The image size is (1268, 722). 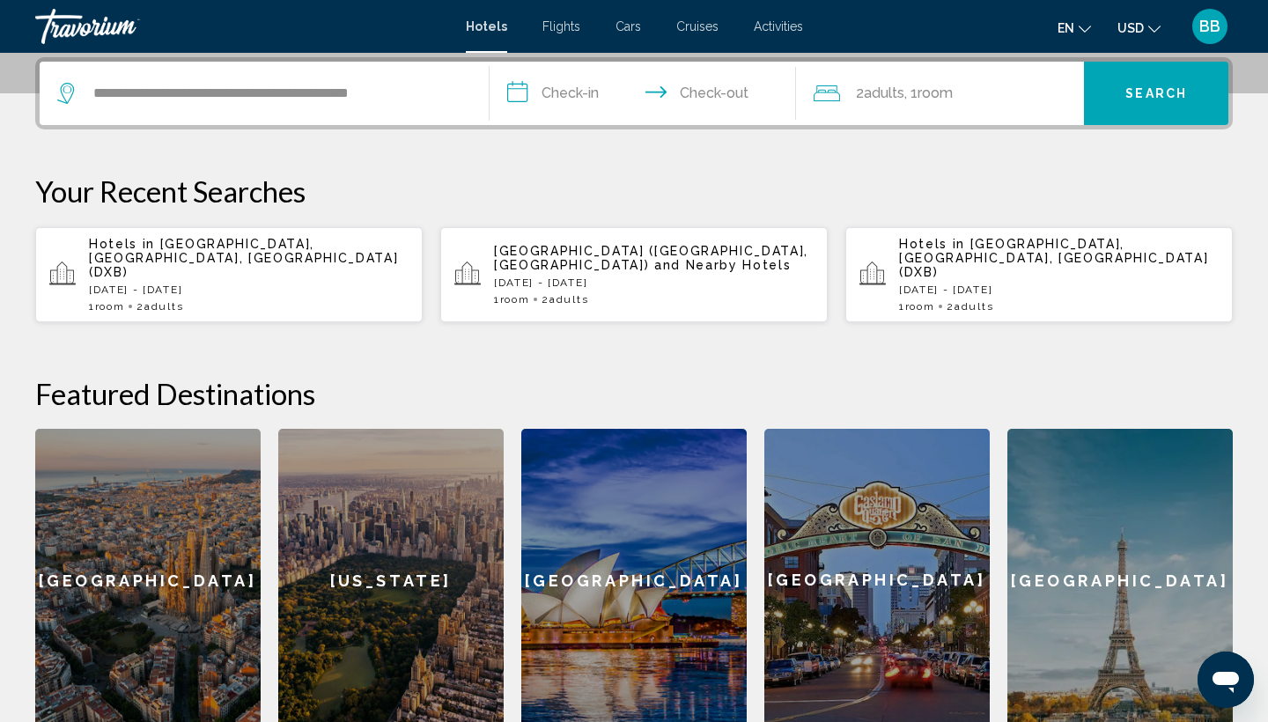 What do you see at coordinates (1065, 28) in the screenshot?
I see `span: en` at bounding box center [1065, 28].